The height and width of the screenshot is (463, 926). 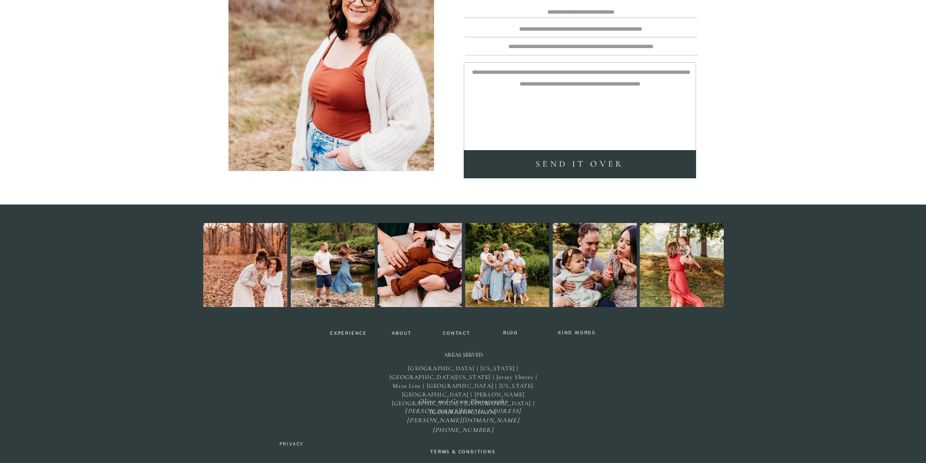 I want to click on a: Experience, so click(x=349, y=334).